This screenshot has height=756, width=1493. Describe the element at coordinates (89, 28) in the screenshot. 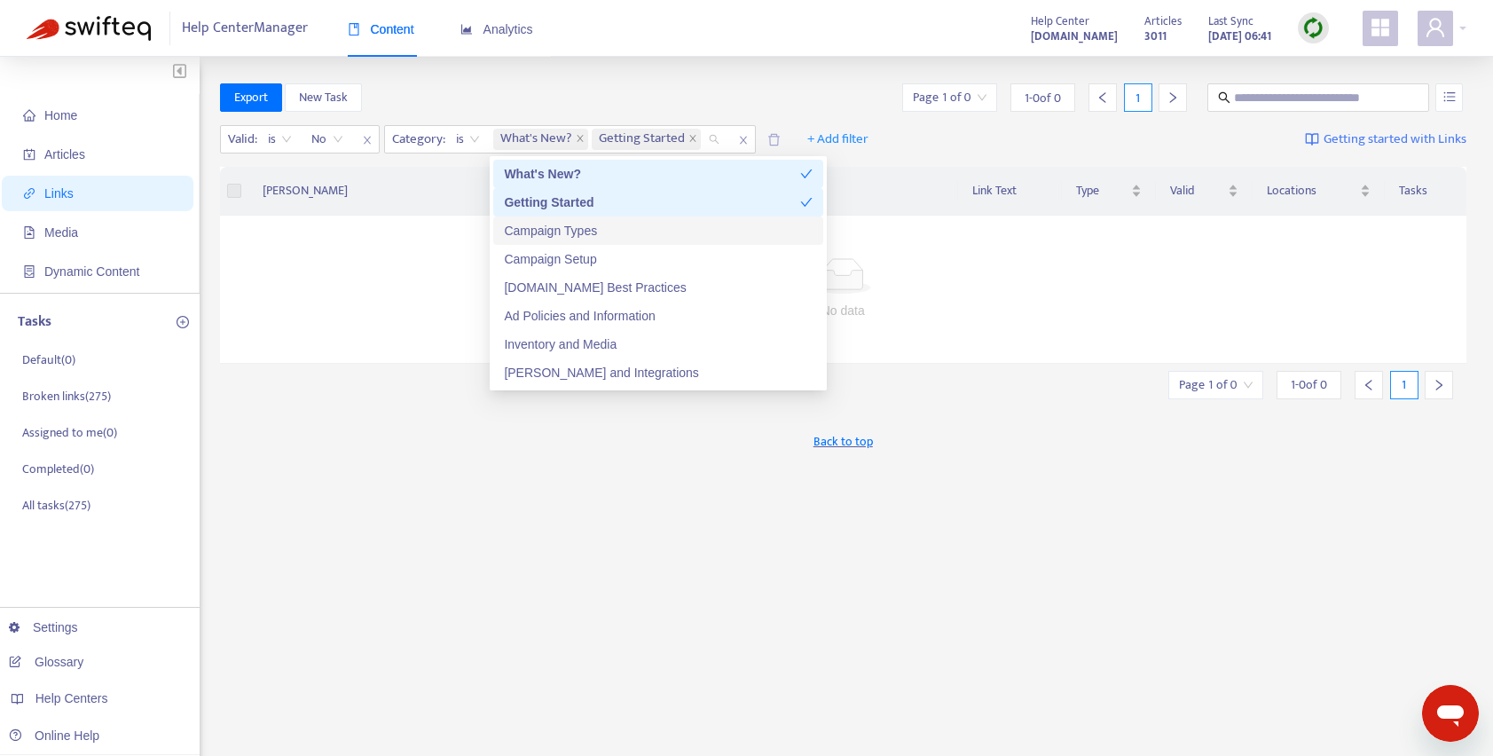

I see `img: Swifteq` at that location.